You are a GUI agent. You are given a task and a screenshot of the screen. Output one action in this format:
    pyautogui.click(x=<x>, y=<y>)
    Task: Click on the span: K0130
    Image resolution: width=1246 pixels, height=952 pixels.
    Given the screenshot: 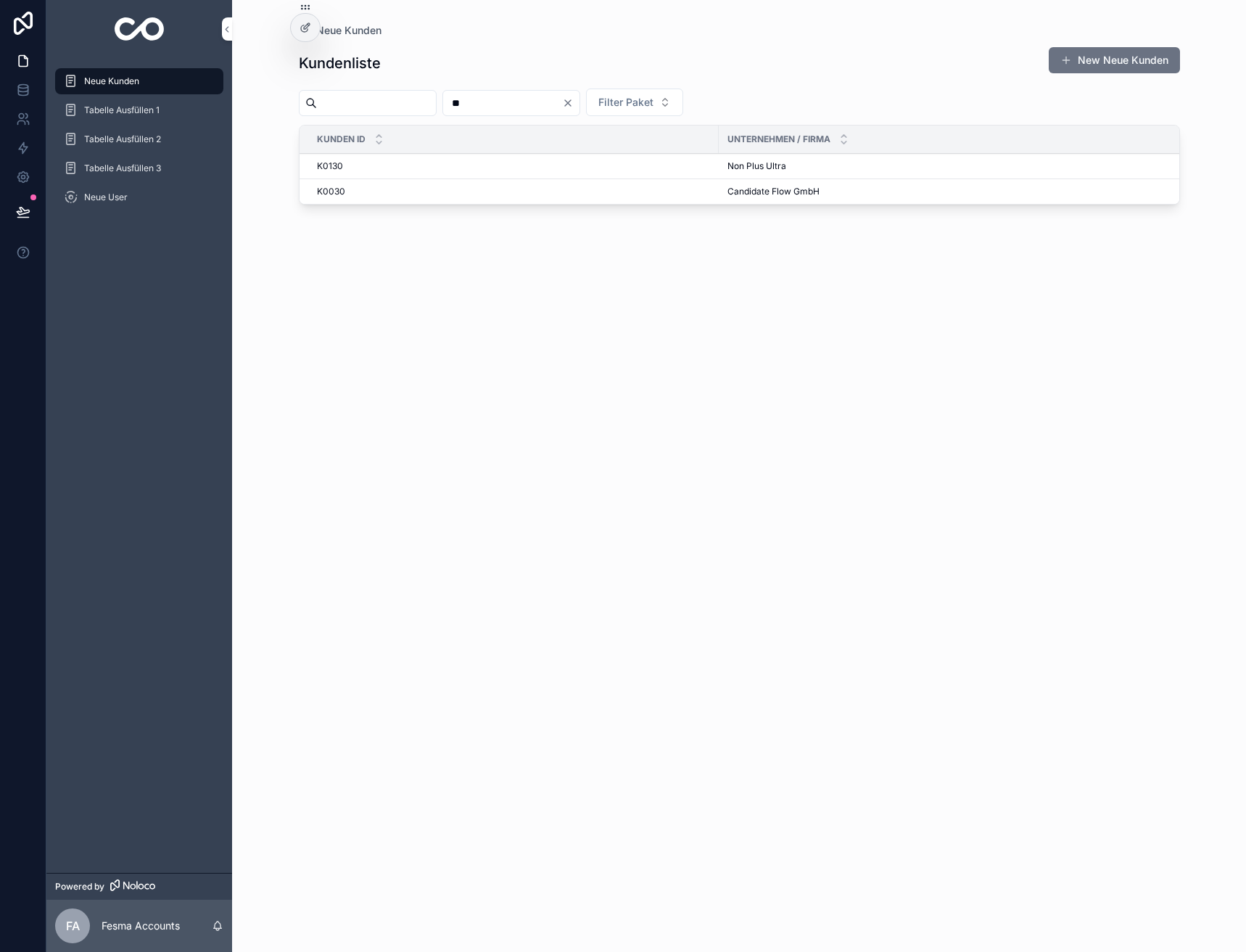 What is the action you would take?
    pyautogui.click(x=330, y=167)
    